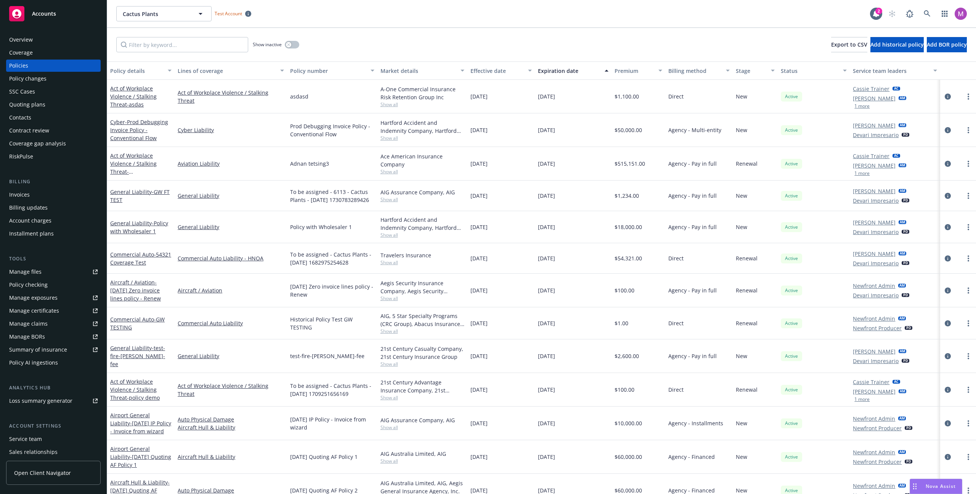 Image resolution: width=976 pixels, height=494 pixels. Describe the element at coordinates (53, 14) in the screenshot. I see `a: Accounts` at that location.